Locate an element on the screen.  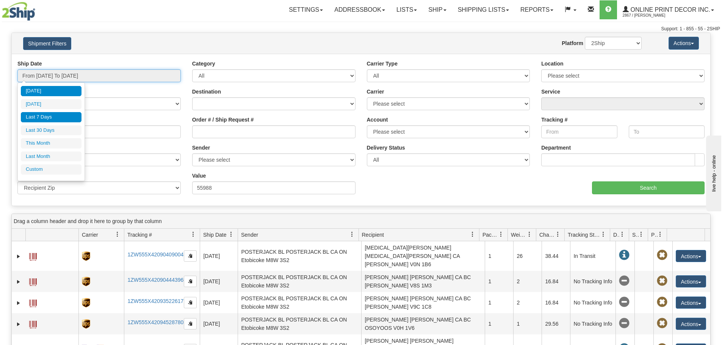
a: Shipment Issues filter column settings is located at coordinates (641, 234).